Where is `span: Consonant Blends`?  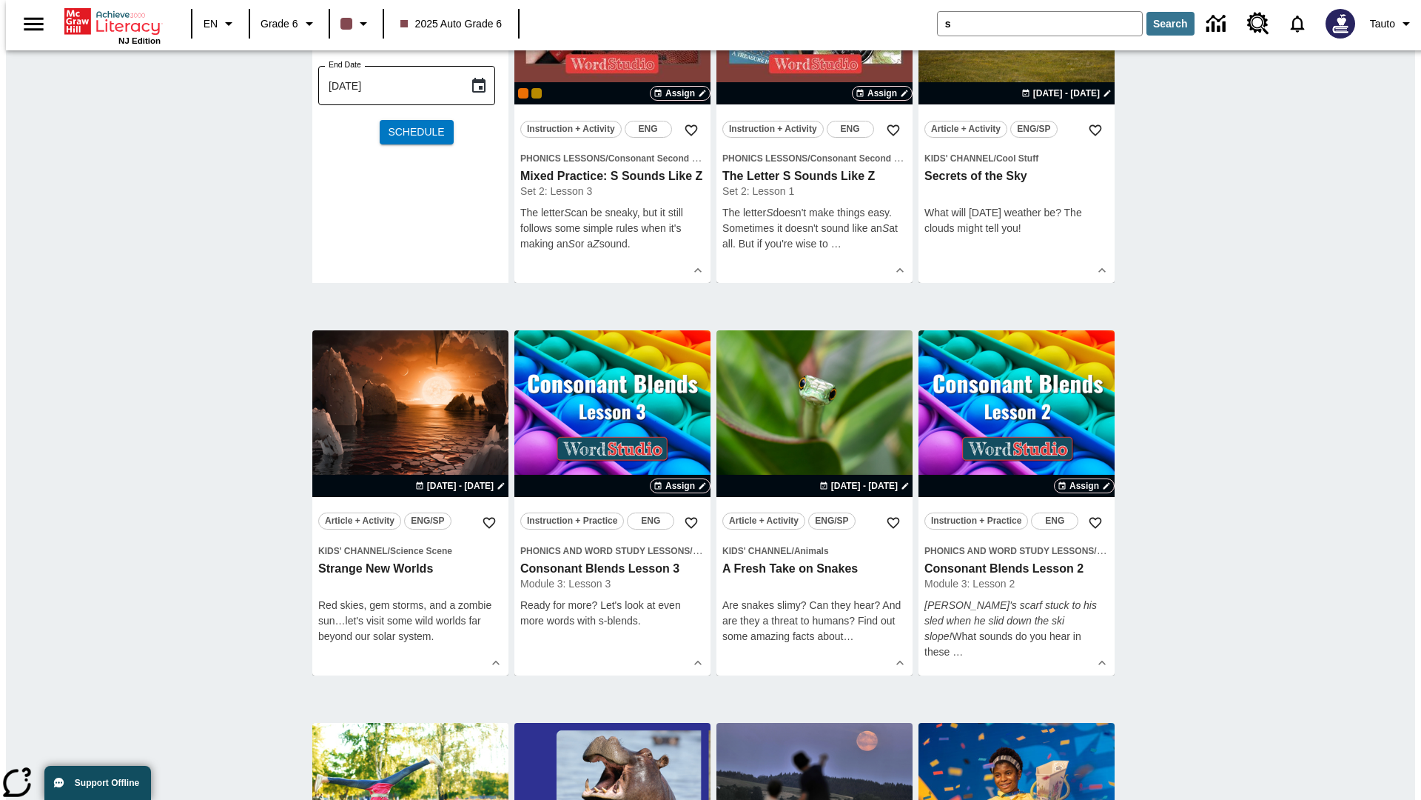 span: Consonant Blends is located at coordinates (732, 551).